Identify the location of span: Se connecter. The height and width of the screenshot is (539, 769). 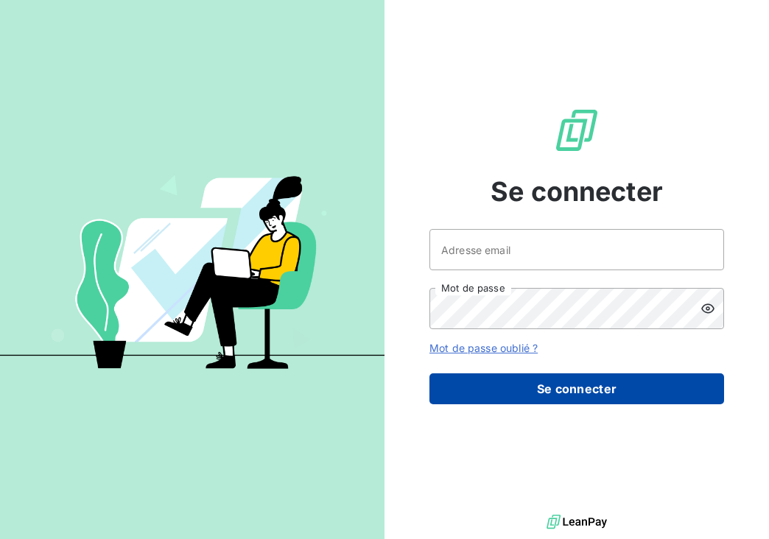
(577, 191).